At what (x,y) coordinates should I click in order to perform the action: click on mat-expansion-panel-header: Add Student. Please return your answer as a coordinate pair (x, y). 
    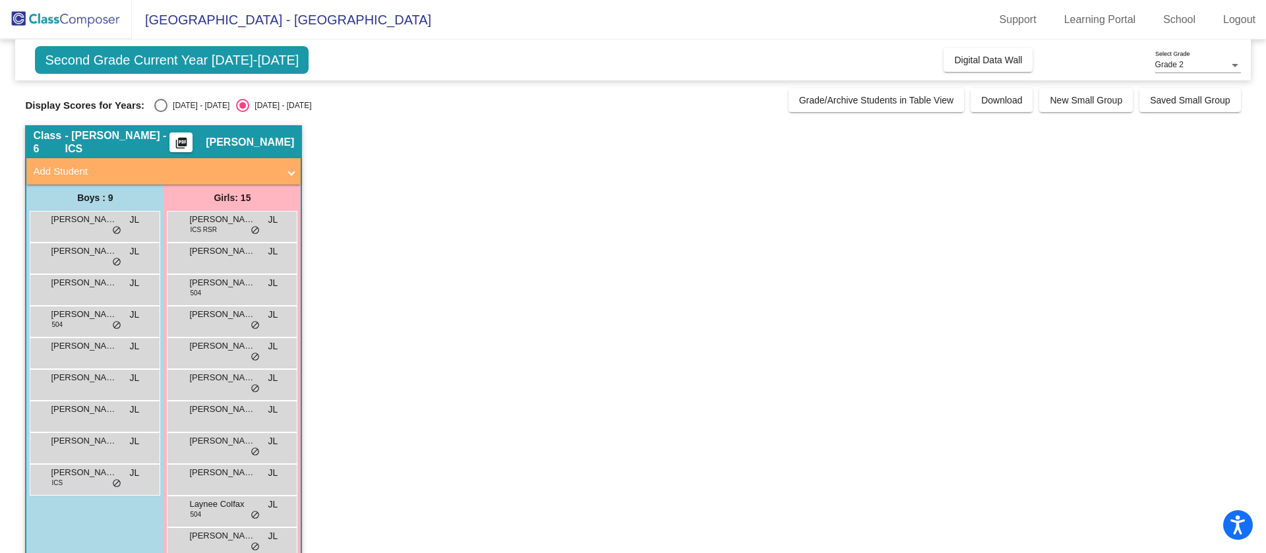
    Looking at the image, I should click on (164, 171).